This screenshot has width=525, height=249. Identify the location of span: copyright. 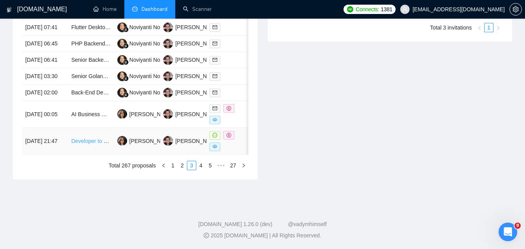
(206, 236).